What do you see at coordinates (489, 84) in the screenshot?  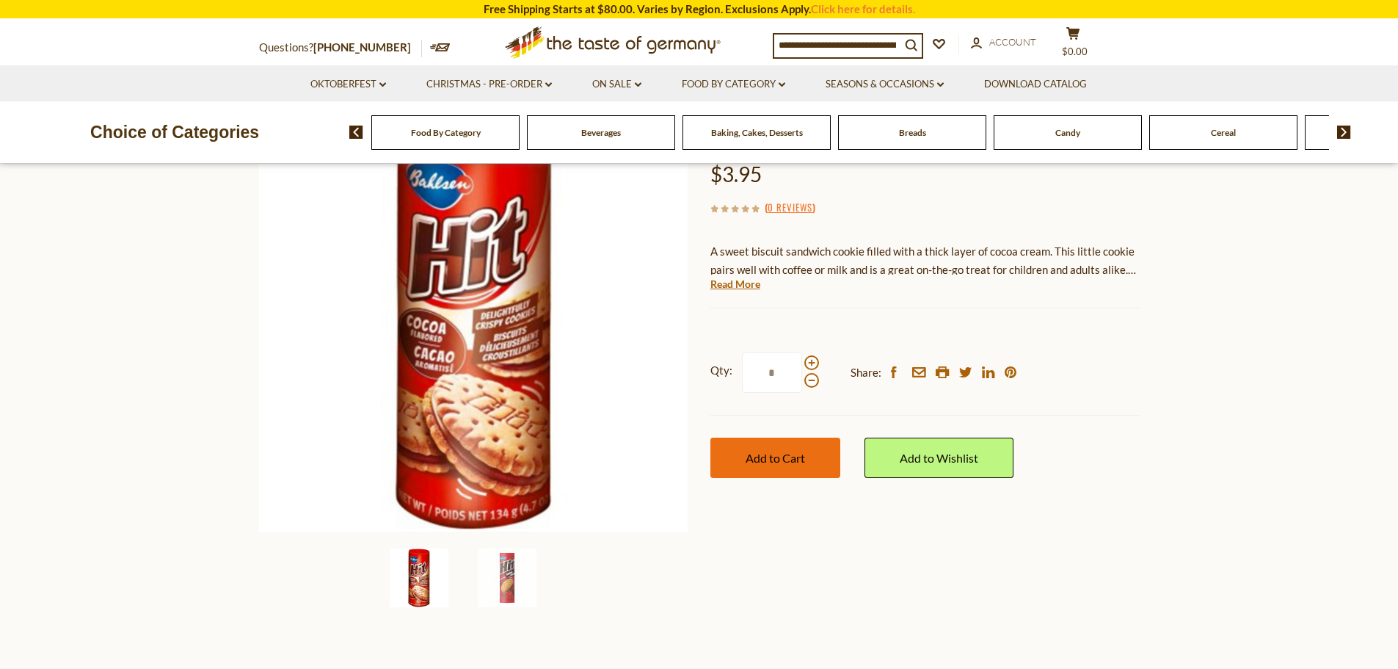 I see `a: Christmas - PRE-ORDER` at bounding box center [489, 84].